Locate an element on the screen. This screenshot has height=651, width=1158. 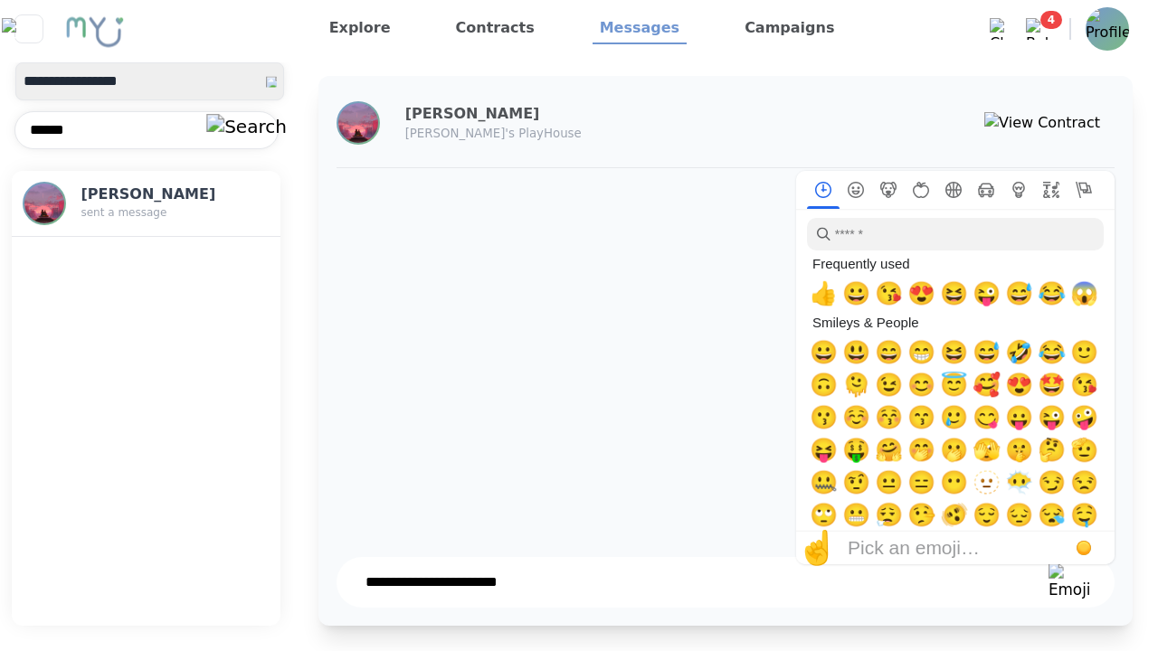
p: sent a message is located at coordinates (154, 213).